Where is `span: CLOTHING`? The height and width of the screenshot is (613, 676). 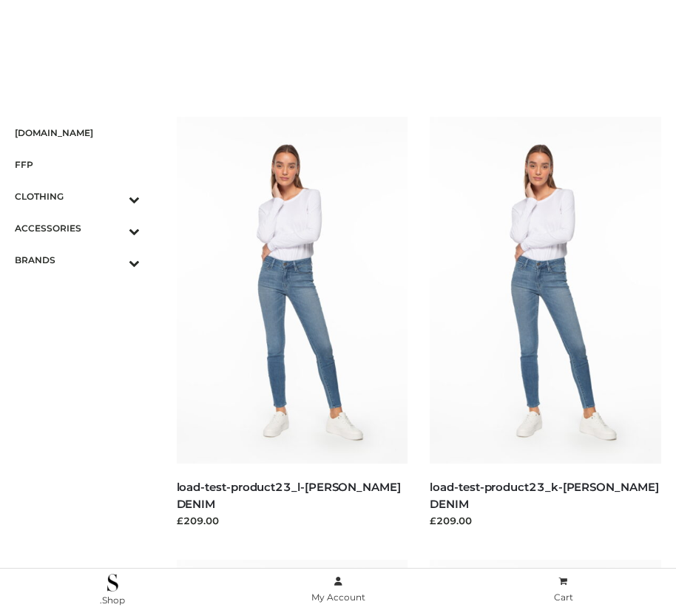 span: CLOTHING is located at coordinates (77, 196).